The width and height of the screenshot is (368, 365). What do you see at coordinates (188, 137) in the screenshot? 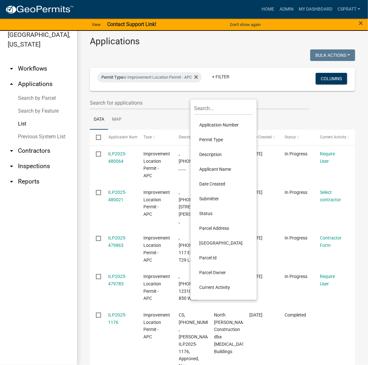
I see `span: Description` at bounding box center [188, 137].